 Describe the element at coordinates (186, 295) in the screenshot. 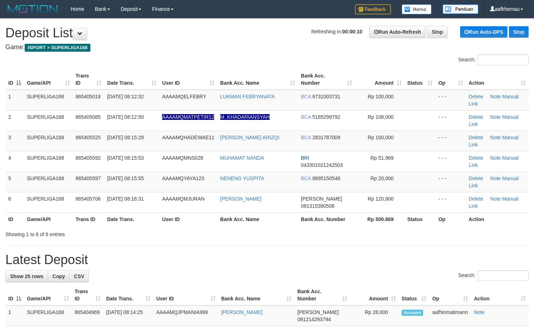

I see `th: User ID: activate to sort column ascending` at that location.